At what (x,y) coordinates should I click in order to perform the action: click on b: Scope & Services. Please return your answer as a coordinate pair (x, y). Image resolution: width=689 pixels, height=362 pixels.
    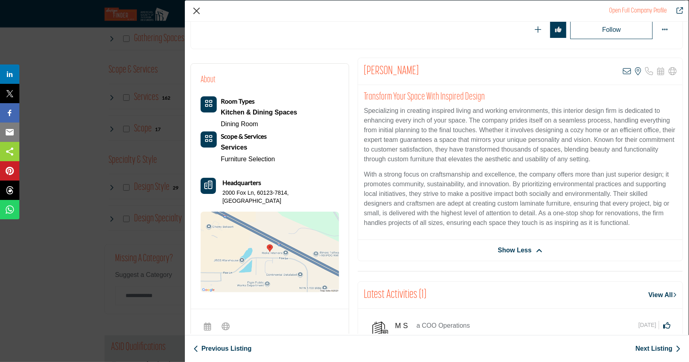
    Looking at the image, I should click on (244, 136).